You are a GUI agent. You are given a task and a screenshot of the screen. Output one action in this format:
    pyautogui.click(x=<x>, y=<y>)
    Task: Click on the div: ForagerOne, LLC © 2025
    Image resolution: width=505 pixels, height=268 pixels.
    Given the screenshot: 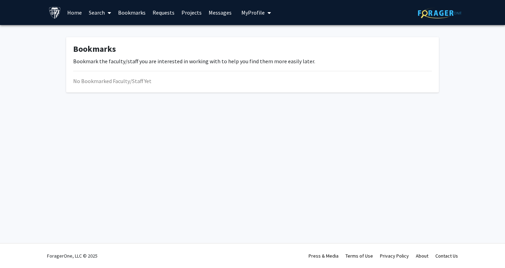 What is the action you would take?
    pyautogui.click(x=72, y=256)
    